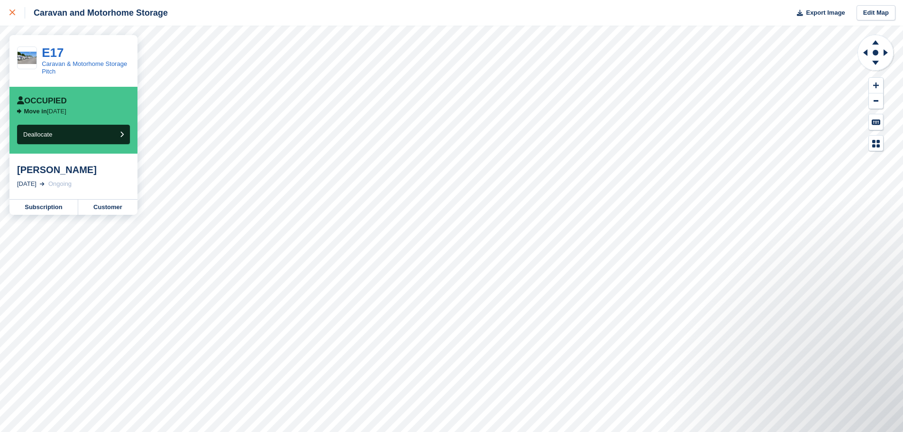  I want to click on img: caravan%20storage.png, so click(27, 58).